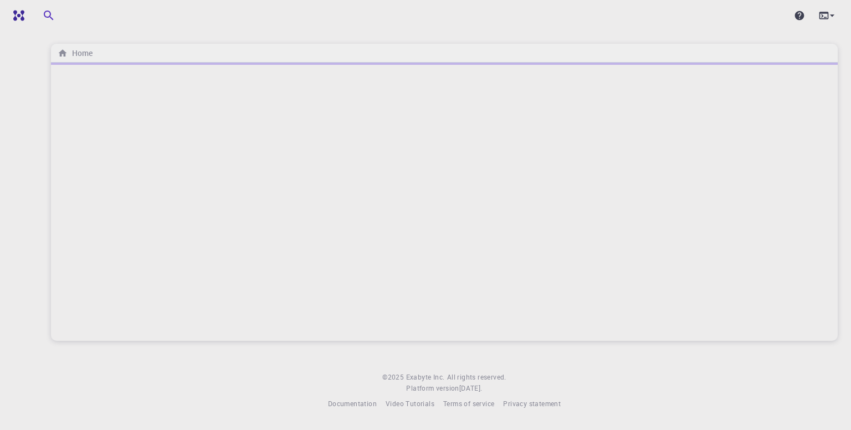 Image resolution: width=851 pixels, height=430 pixels. I want to click on a: Exabyte Inc., so click(426, 377).